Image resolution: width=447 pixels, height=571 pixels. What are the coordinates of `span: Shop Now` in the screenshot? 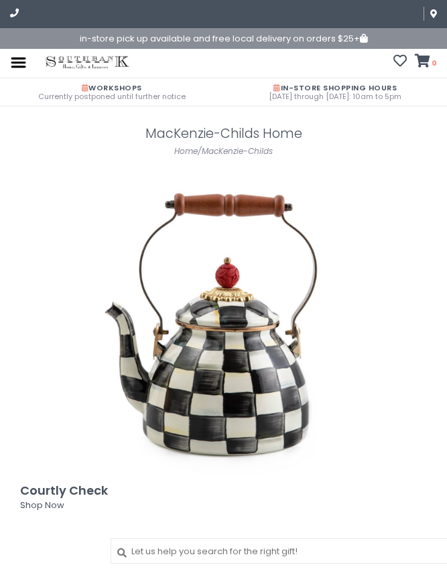 It's located at (42, 505).